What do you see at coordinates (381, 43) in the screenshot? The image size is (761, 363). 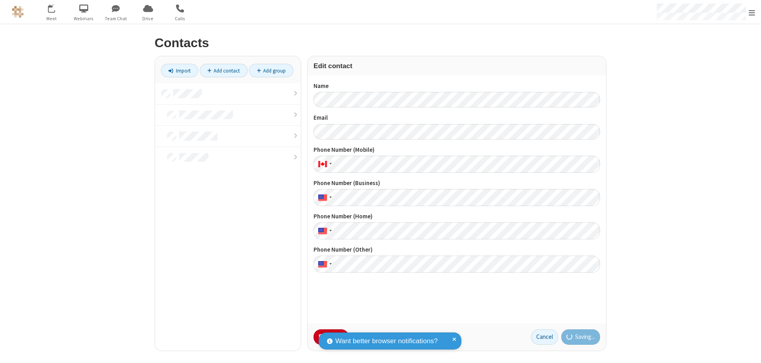 I see `h2: Contacts` at bounding box center [381, 43].